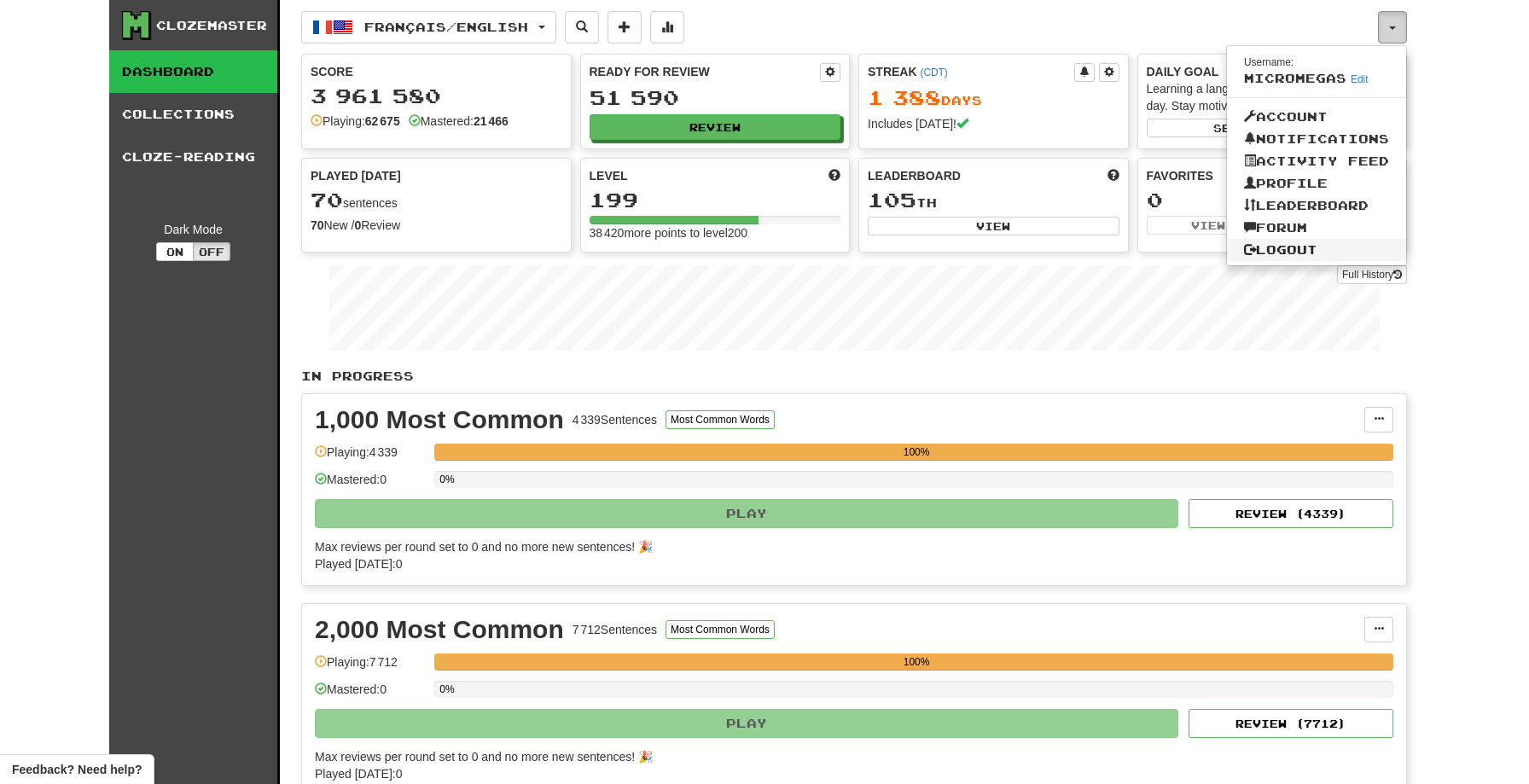  Describe the element at coordinates (1316, 183) in the screenshot. I see `a: Profile` at that location.